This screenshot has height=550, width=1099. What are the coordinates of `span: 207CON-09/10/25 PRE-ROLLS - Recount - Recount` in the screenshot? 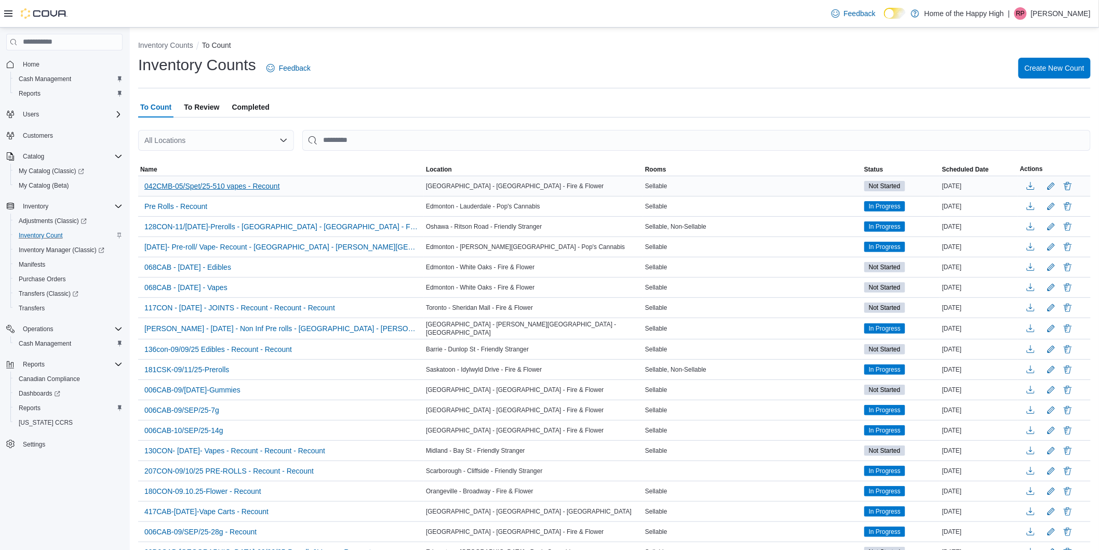 It's located at (229, 471).